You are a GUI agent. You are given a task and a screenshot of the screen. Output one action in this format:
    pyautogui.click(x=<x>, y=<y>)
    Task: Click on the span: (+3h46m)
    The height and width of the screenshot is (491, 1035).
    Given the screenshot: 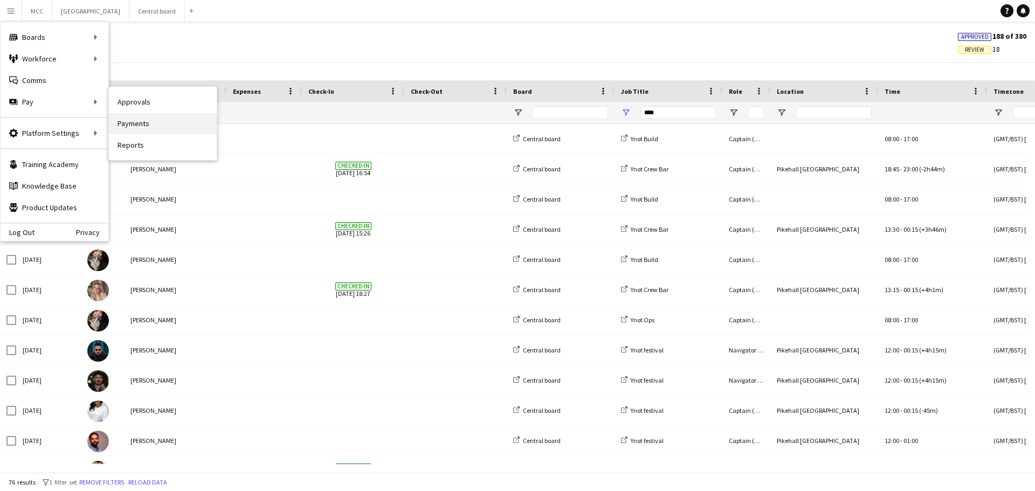 What is the action you would take?
    pyautogui.click(x=932, y=229)
    